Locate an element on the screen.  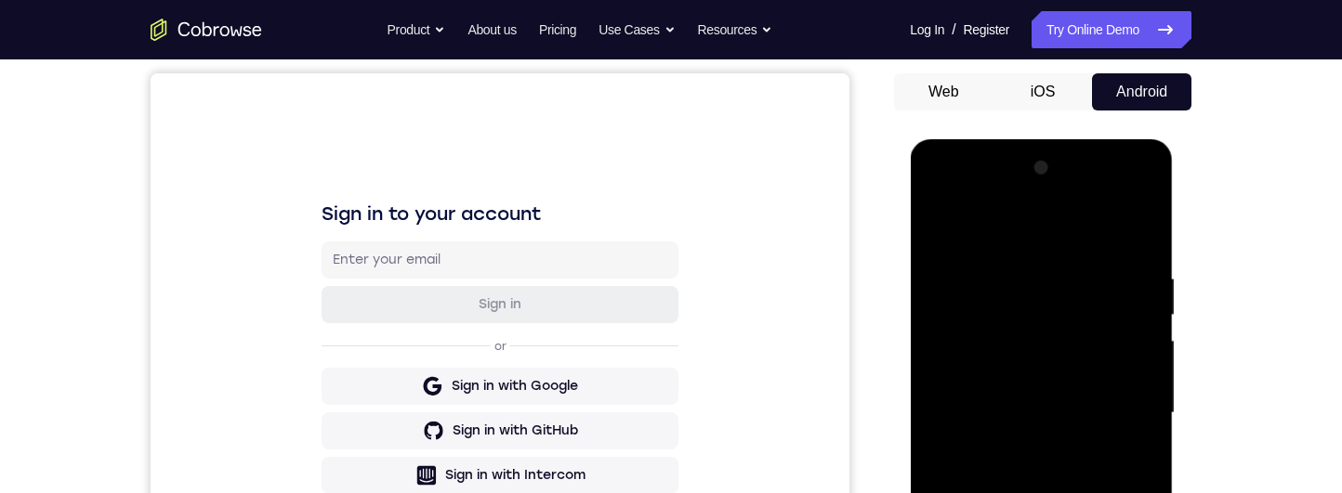
a: Log In is located at coordinates (926, 30).